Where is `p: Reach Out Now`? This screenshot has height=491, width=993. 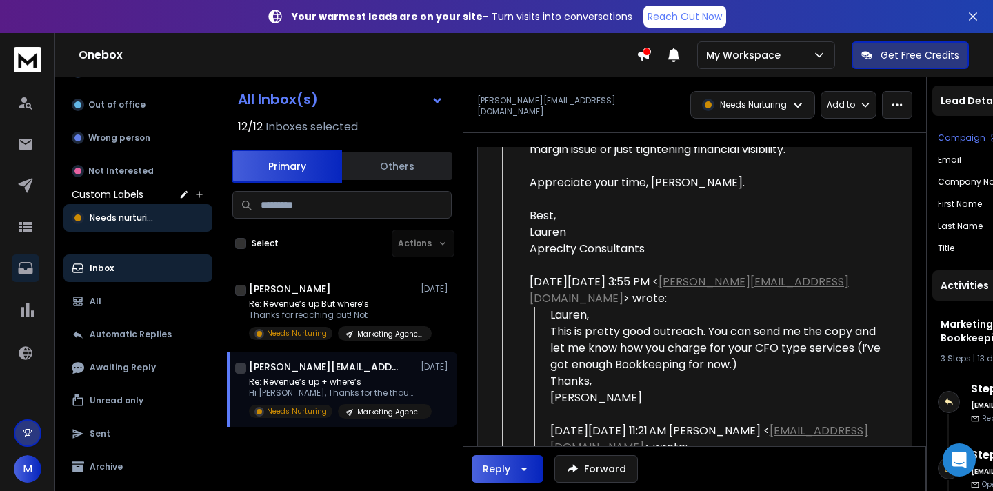
p: Reach Out Now is located at coordinates (685, 17).